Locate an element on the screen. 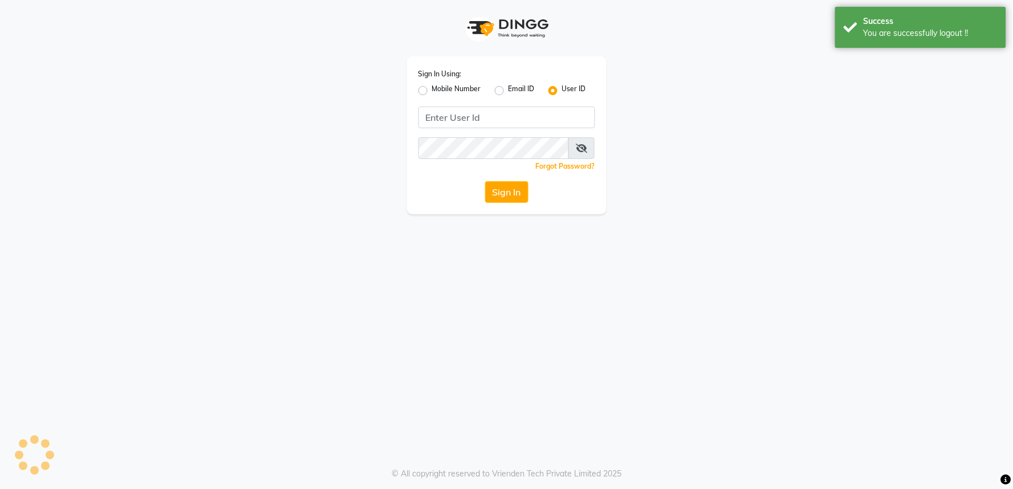 The height and width of the screenshot is (489, 1013). label: User ID is located at coordinates (574, 91).